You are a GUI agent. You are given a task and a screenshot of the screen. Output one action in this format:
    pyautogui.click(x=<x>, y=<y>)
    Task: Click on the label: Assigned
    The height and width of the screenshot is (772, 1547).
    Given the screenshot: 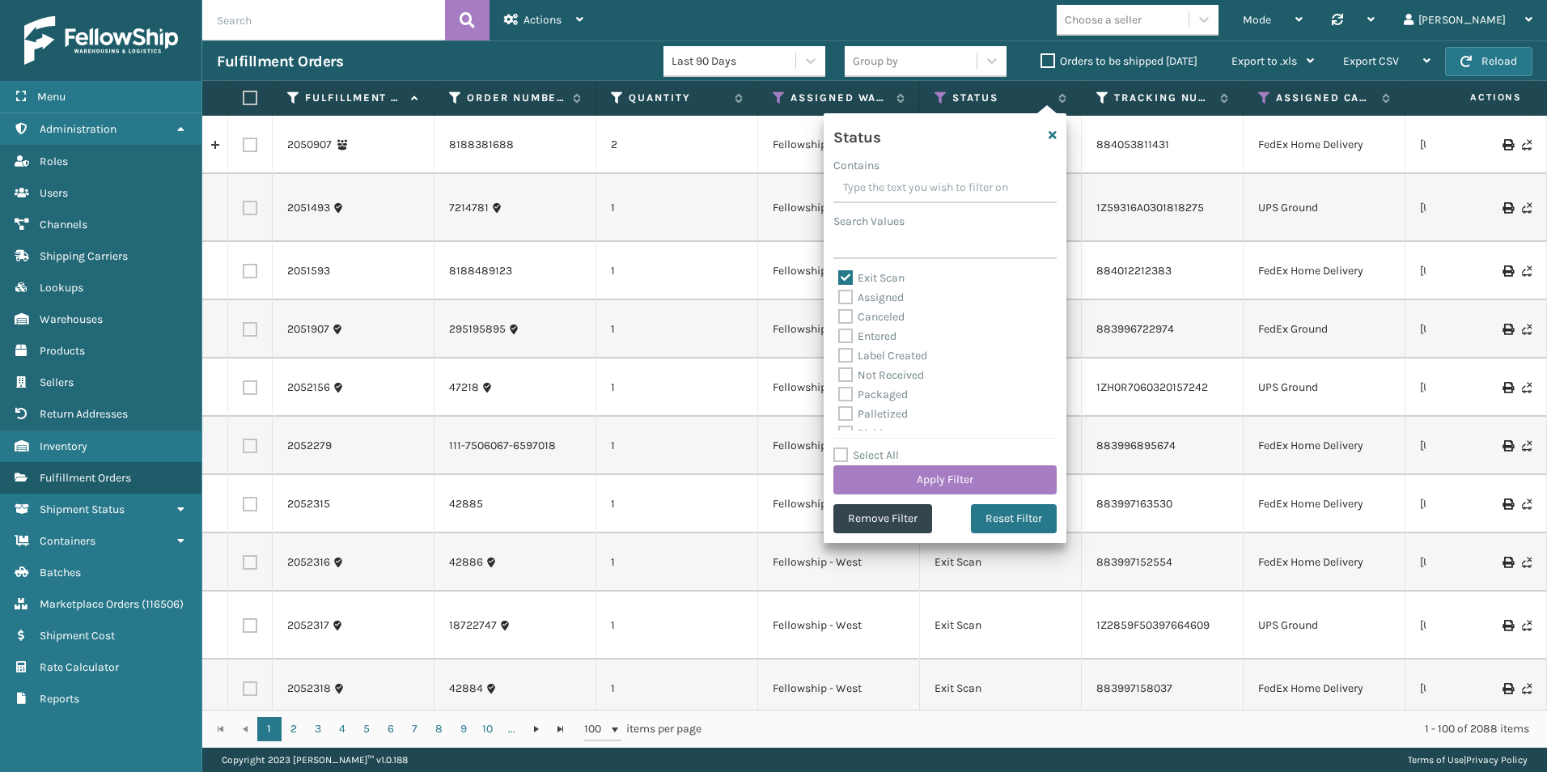 What is the action you would take?
    pyautogui.click(x=871, y=297)
    